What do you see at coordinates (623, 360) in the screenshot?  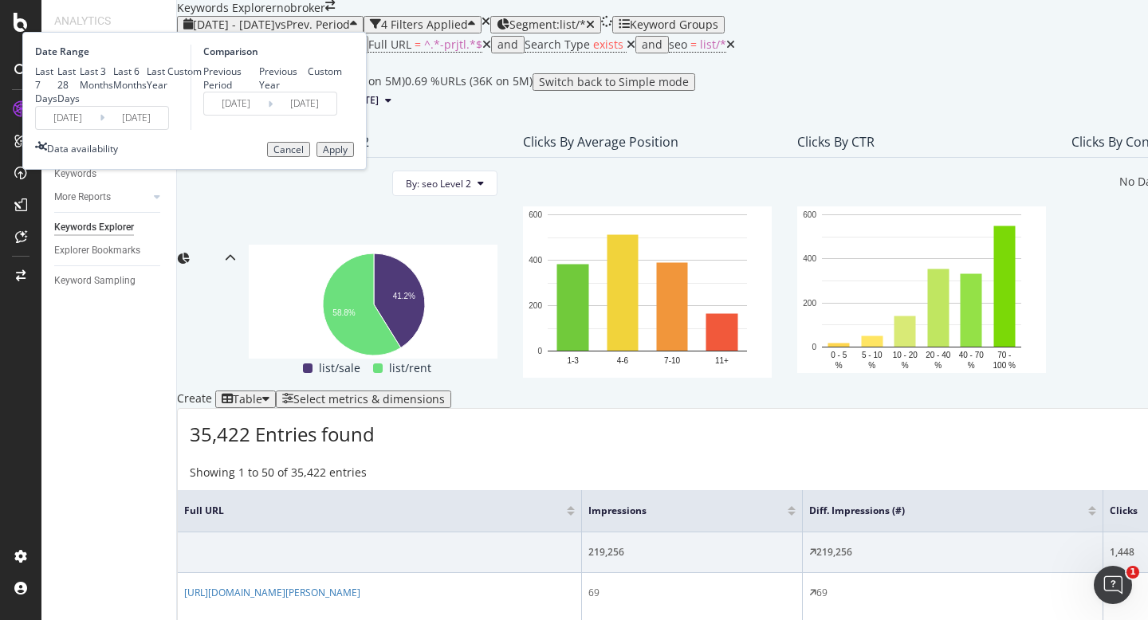 I see `text: 4-6` at bounding box center [623, 360].